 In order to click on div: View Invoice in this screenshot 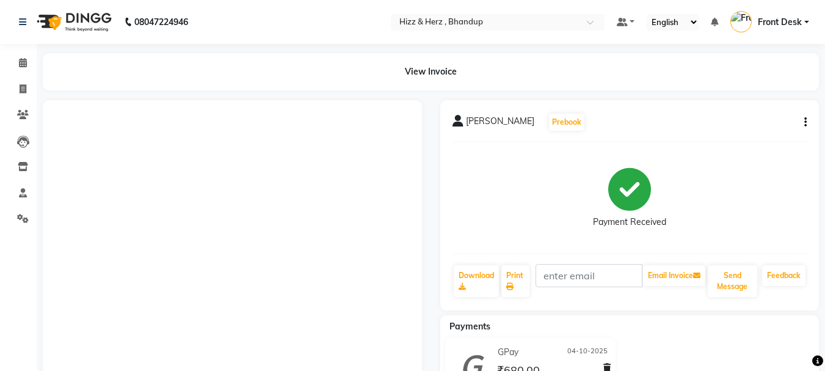, I will do `click(430, 71)`.